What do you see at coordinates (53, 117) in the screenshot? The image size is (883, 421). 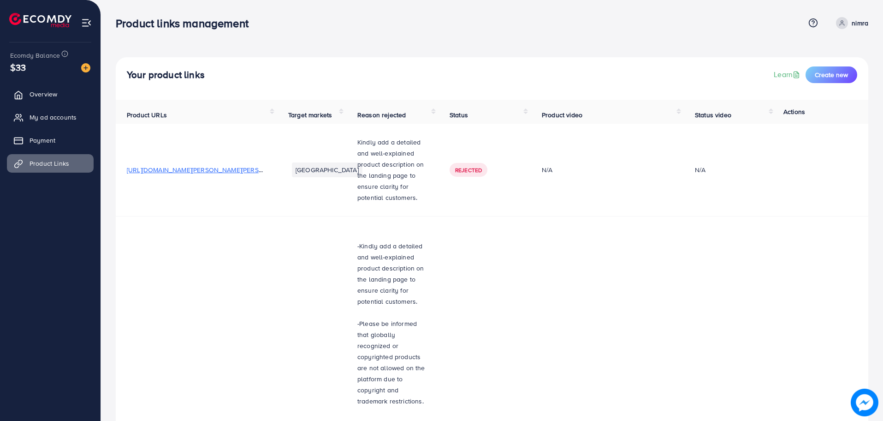 I see `span: My ad accounts` at bounding box center [53, 117].